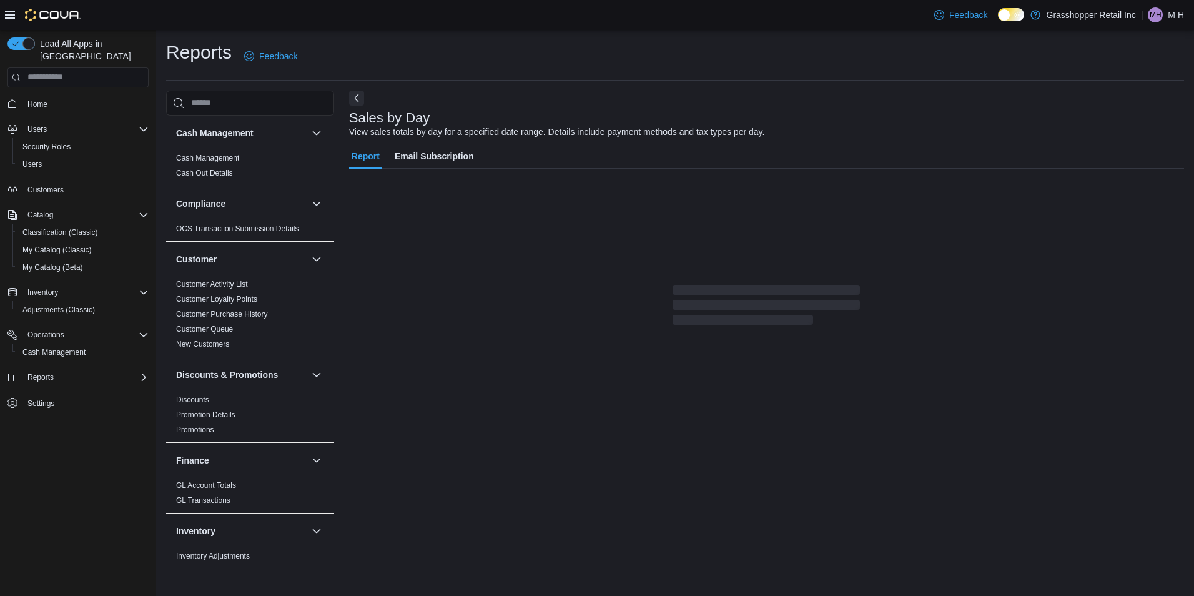 The height and width of the screenshot is (596, 1194). What do you see at coordinates (192, 400) in the screenshot?
I see `a: Discounts` at bounding box center [192, 400].